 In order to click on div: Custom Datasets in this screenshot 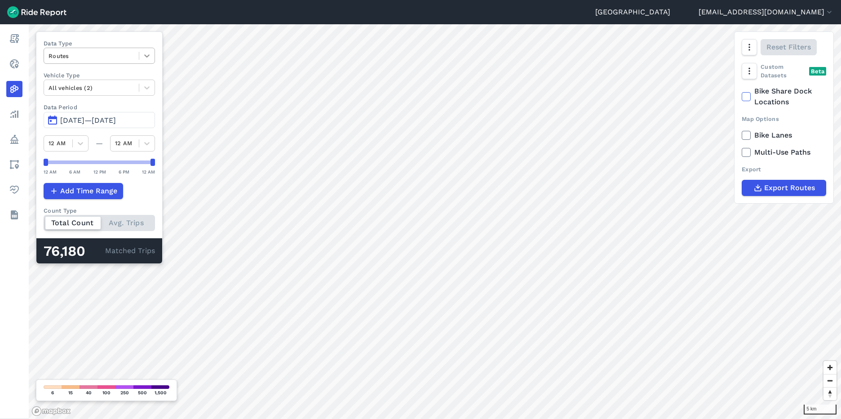, I will do `click(784, 71)`.